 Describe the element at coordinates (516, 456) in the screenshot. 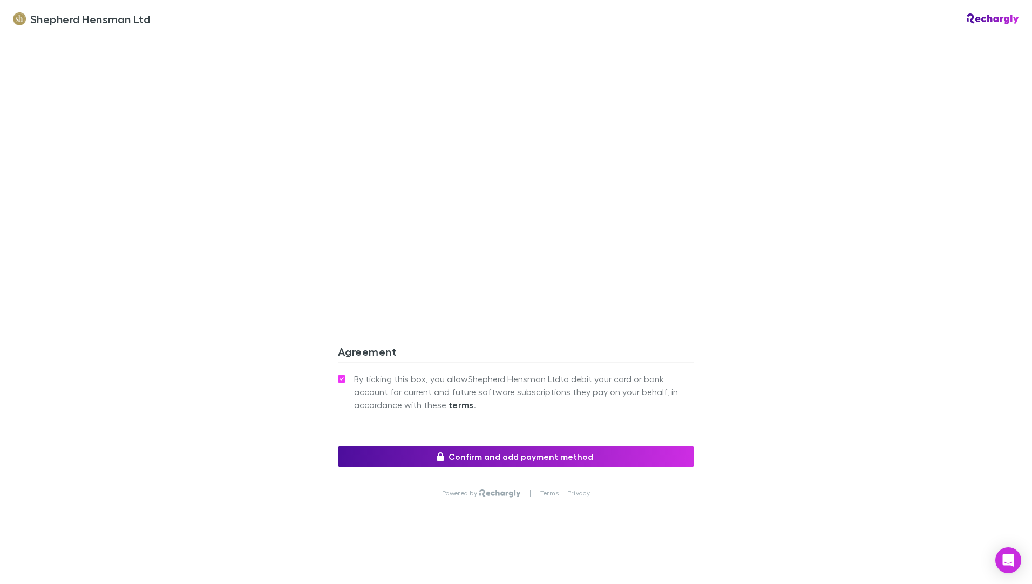

I see `button: Confirm and add payment method` at that location.